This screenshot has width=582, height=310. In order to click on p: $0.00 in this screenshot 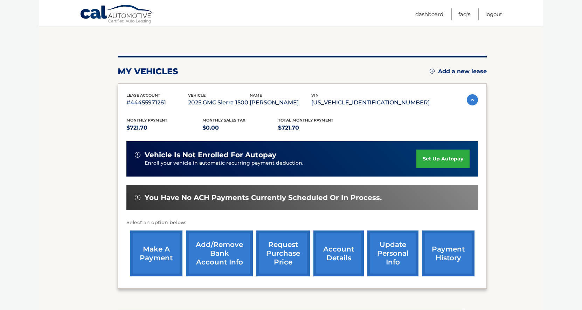, I will do `click(240, 128)`.